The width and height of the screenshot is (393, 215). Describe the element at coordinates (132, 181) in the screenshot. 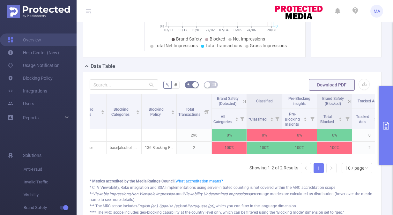

I see `b: * Metrics accredited by the Media Ratings Council.` at that location.